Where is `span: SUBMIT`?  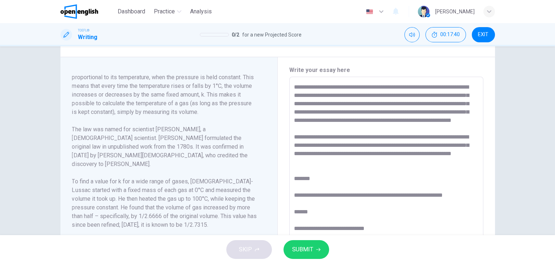
span: SUBMIT is located at coordinates (303, 250).